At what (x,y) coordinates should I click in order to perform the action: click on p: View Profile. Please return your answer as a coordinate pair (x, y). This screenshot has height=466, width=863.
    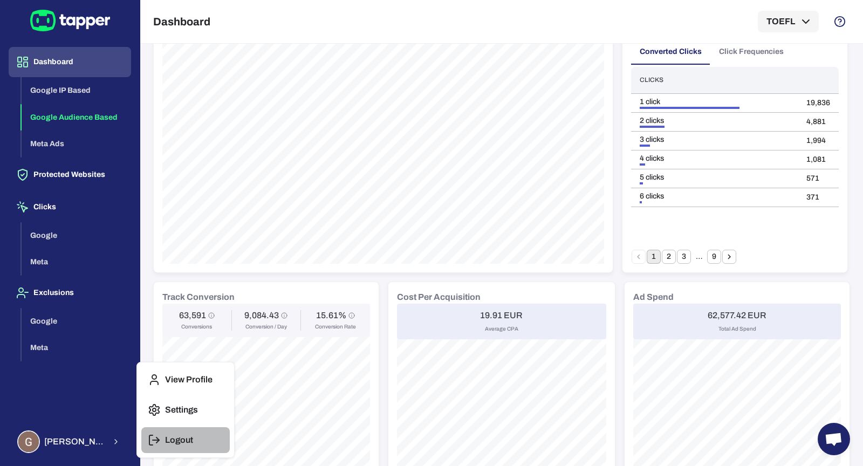
    Looking at the image, I should click on (189, 380).